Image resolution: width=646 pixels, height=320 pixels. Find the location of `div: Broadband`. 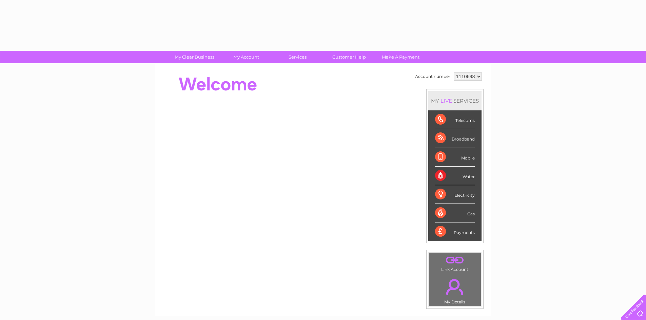

div: Broadband is located at coordinates (455, 138).